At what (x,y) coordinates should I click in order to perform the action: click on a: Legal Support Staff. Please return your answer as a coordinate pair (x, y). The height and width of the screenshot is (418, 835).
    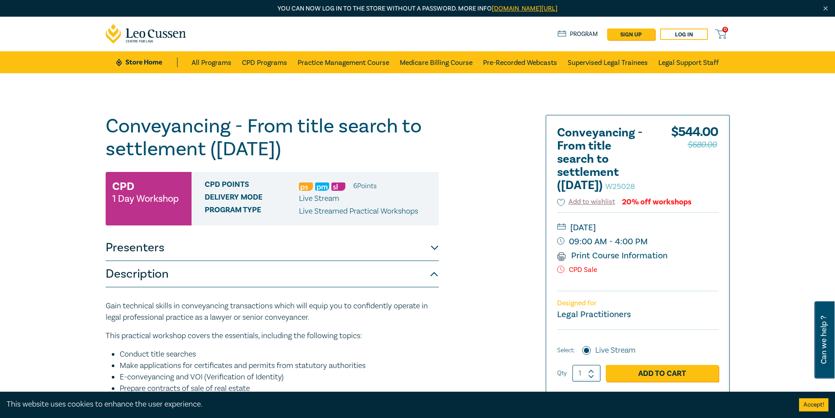
    Looking at the image, I should click on (689, 62).